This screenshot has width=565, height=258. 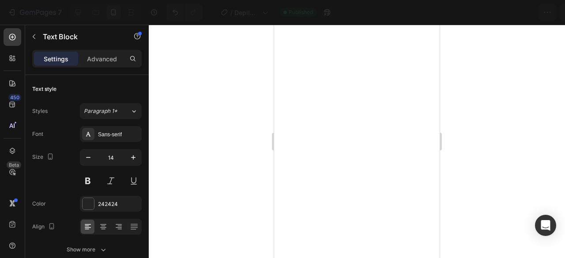 I want to click on div: Beta, so click(x=14, y=165).